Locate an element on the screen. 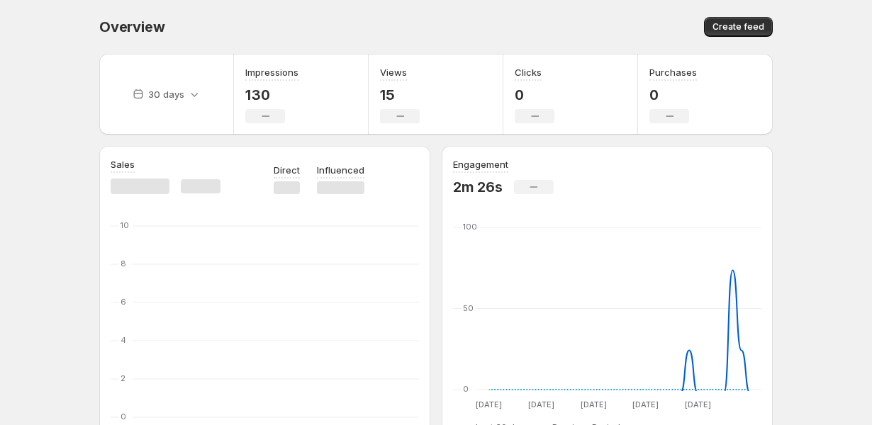 This screenshot has width=872, height=425. h3: Purchases is located at coordinates (673, 72).